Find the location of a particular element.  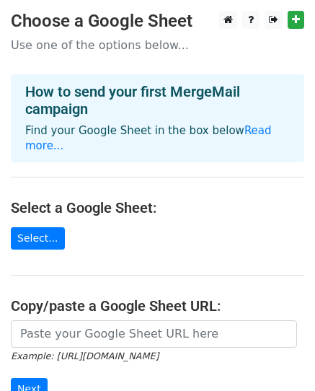

input: Paste your Google Sheet URL here is located at coordinates (154, 334).